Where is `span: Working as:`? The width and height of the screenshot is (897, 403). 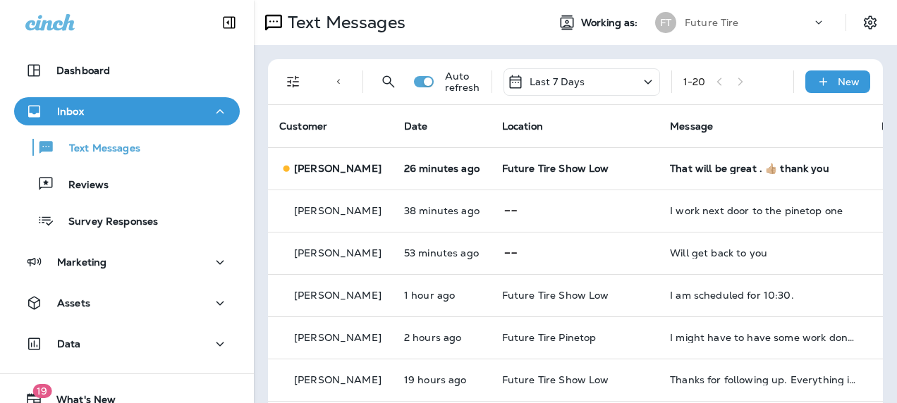 span: Working as: is located at coordinates (611, 23).